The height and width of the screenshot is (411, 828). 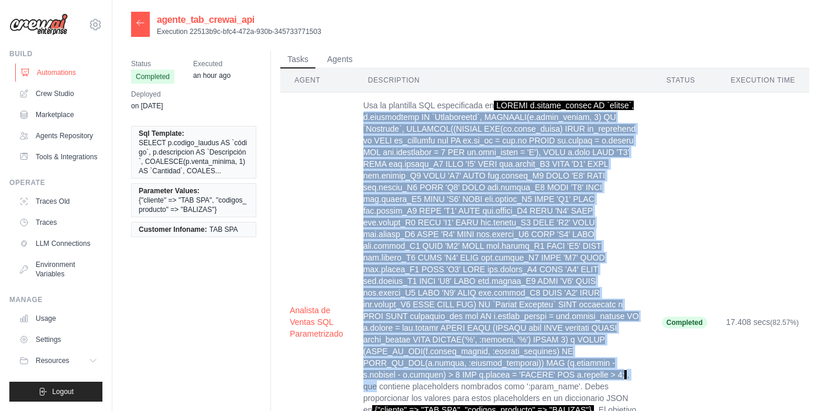 I want to click on div: Widget de chat, so click(x=799, y=383).